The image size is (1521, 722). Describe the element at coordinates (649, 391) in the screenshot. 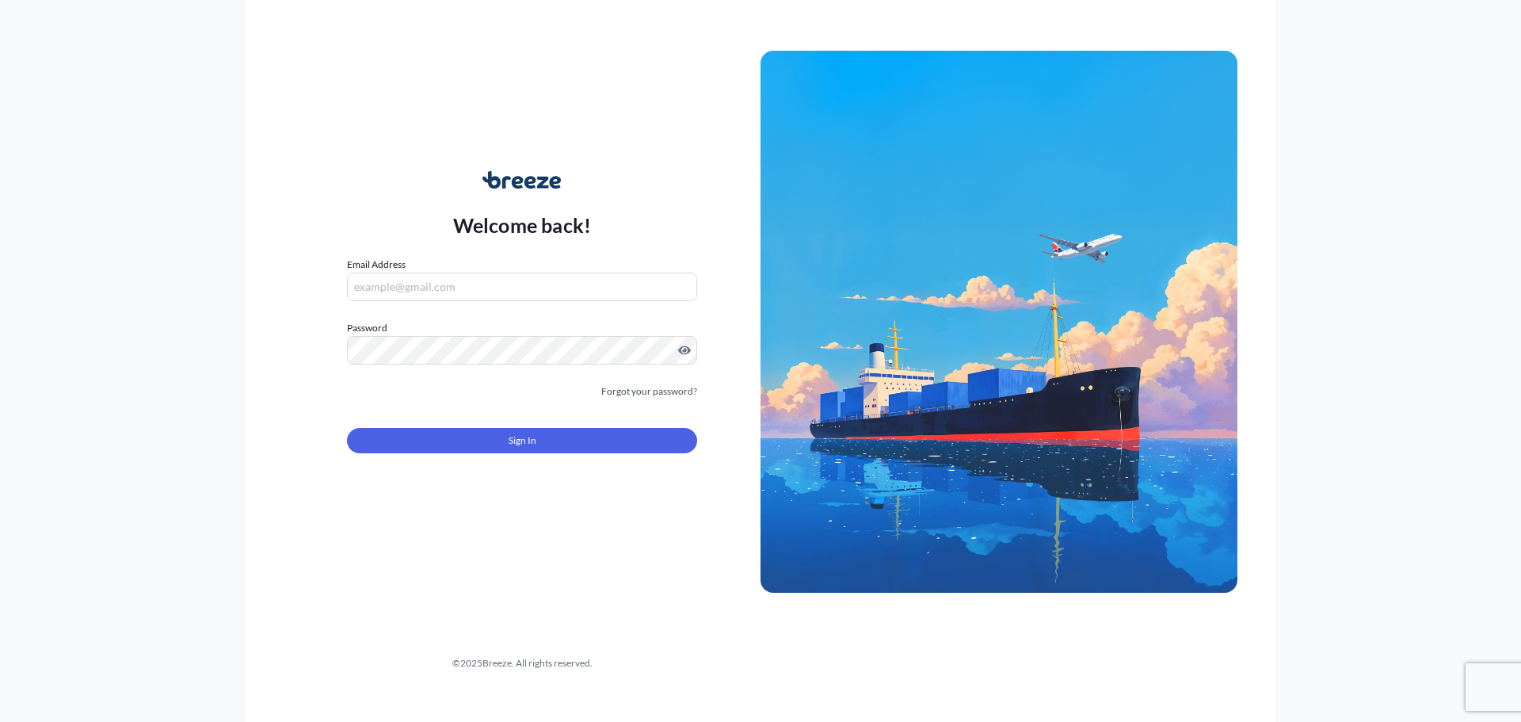

I see `a: Forgot your password?` at that location.